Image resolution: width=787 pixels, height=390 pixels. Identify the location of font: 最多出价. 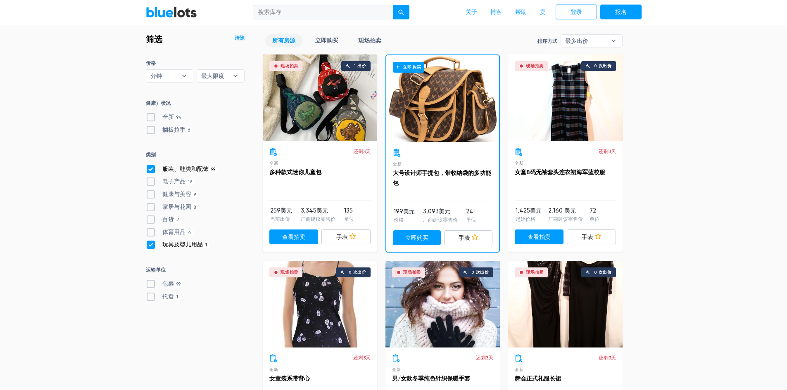
(577, 41).